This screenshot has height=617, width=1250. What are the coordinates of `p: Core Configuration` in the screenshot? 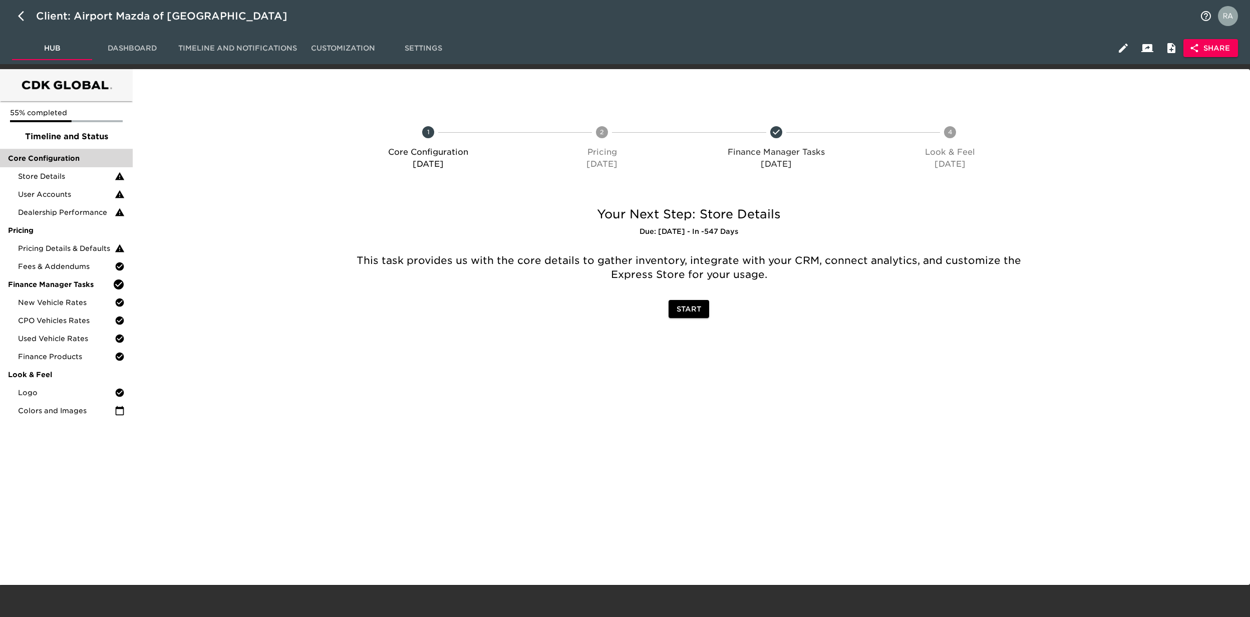 It's located at (428, 152).